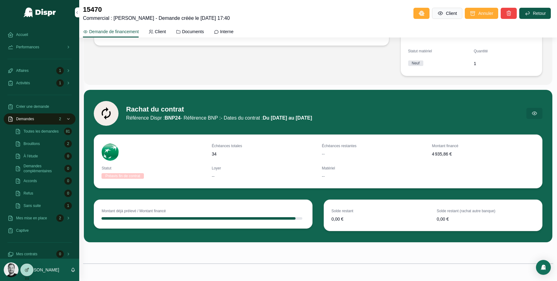 The width and height of the screenshot is (557, 281). I want to click on a: Interne, so click(224, 32).